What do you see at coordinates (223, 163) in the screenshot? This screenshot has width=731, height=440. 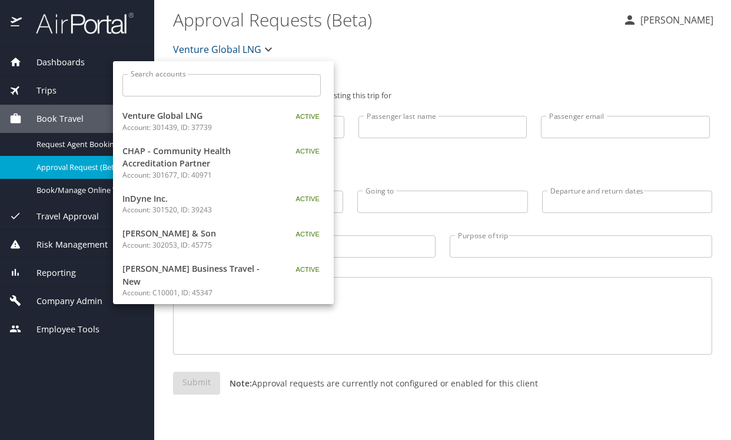 I see `a: CHAP - Community Health Accreditation PartnerAccount: 301677, ID: 40971` at bounding box center [223, 163].